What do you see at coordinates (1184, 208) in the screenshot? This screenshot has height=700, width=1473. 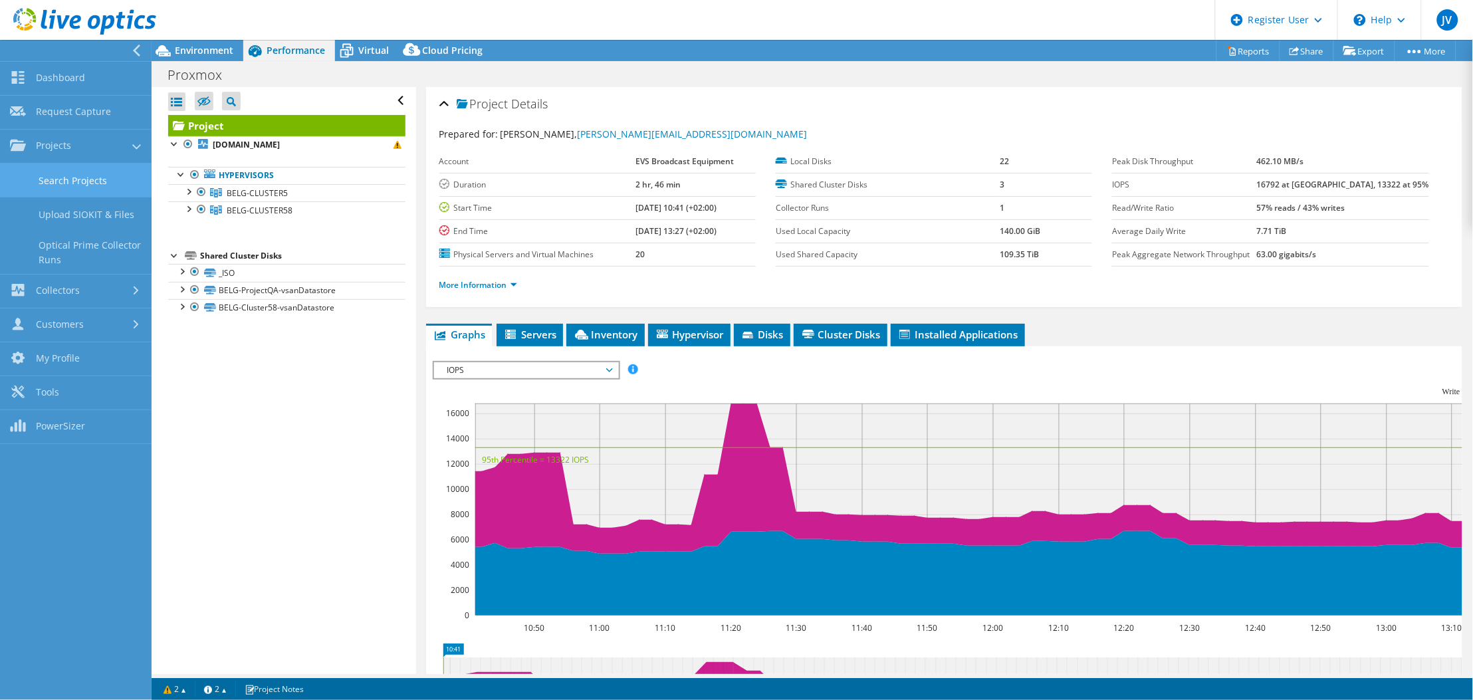 I see `label: Read/Write Ratio` at bounding box center [1184, 208].